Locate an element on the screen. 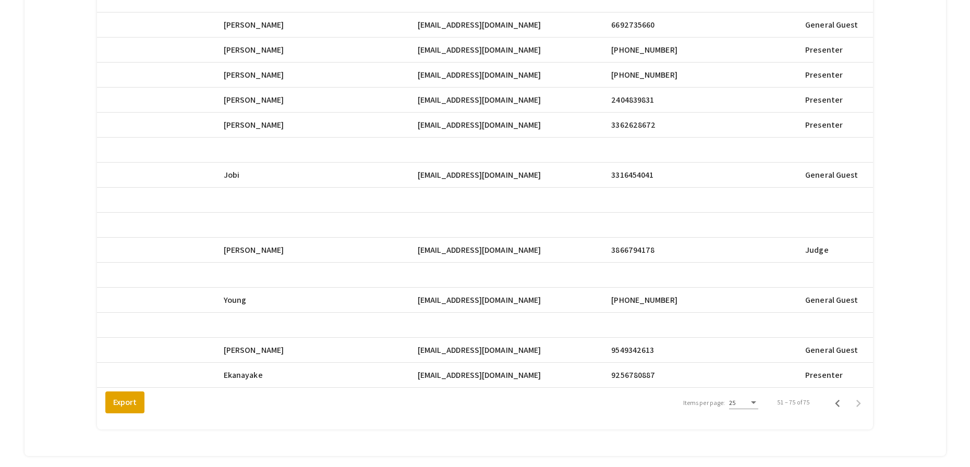  span: 9549342613 is located at coordinates (632, 350).